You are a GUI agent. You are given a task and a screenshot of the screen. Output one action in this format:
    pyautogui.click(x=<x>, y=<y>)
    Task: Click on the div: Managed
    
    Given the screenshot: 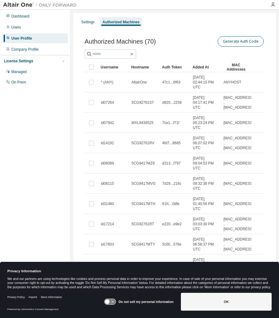 What is the action you would take?
    pyautogui.click(x=19, y=72)
    